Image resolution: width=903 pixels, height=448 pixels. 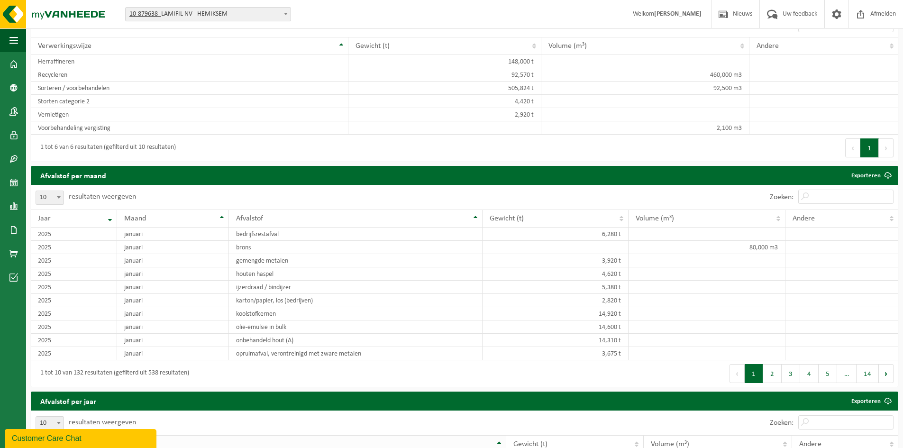 I want to click on span: Jaar, so click(x=44, y=218).